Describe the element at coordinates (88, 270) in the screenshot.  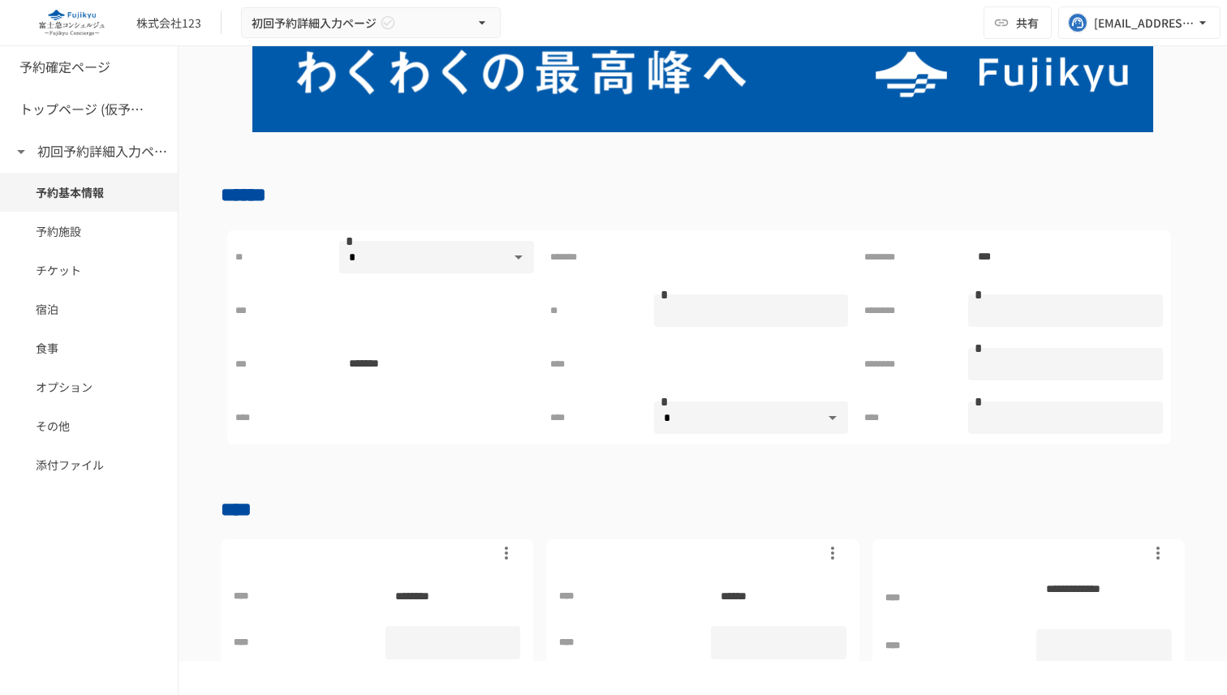
I see `span: チケット` at that location.